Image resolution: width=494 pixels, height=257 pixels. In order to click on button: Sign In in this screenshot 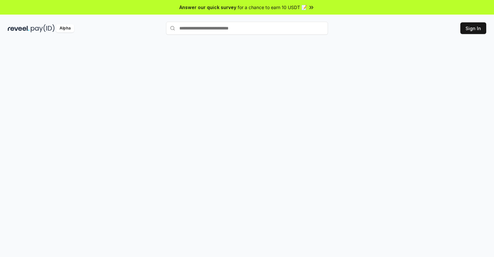, I will do `click(474, 28)`.